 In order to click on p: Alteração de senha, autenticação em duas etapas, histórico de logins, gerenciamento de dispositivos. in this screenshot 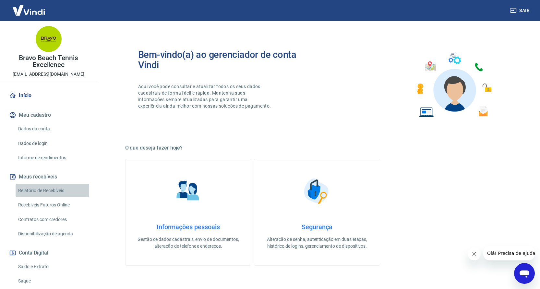, I will do `click(317, 242)`.